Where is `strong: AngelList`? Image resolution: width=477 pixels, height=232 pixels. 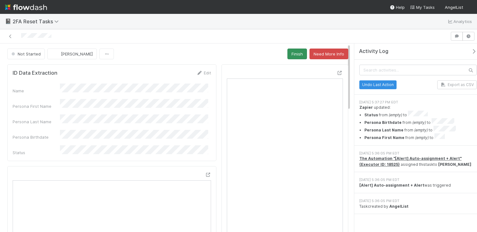 strong: AngelList is located at coordinates (399, 206).